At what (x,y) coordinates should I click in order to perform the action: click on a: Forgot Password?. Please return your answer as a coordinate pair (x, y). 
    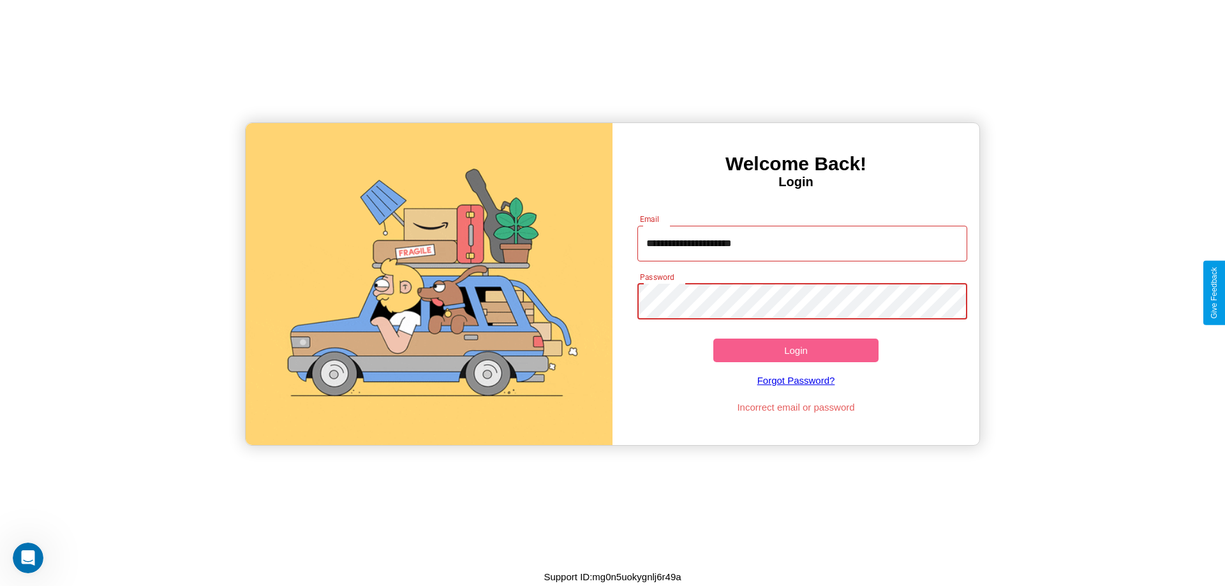
    Looking at the image, I should click on (796, 380).